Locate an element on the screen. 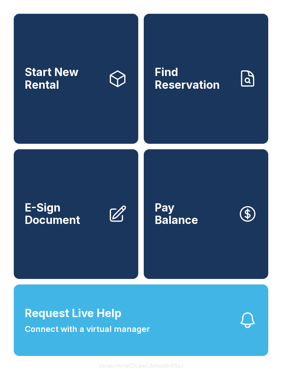 The image size is (282, 389). span: E-Sign Document is located at coordinates (64, 214).